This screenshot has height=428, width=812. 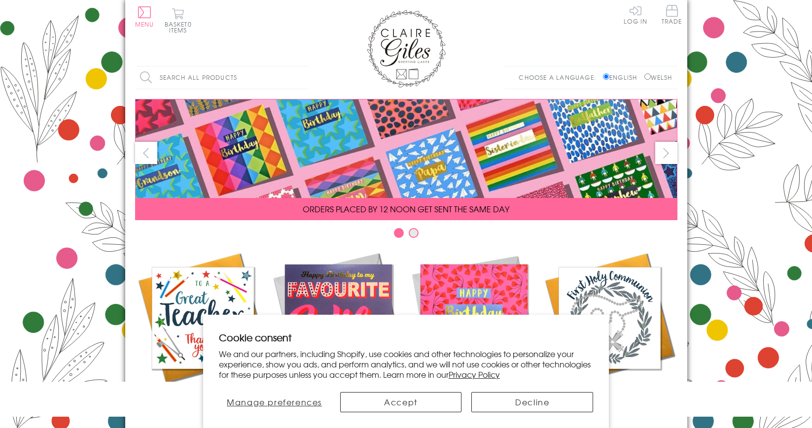 What do you see at coordinates (180, 27) in the screenshot?
I see `span: 0 items` at bounding box center [180, 27].